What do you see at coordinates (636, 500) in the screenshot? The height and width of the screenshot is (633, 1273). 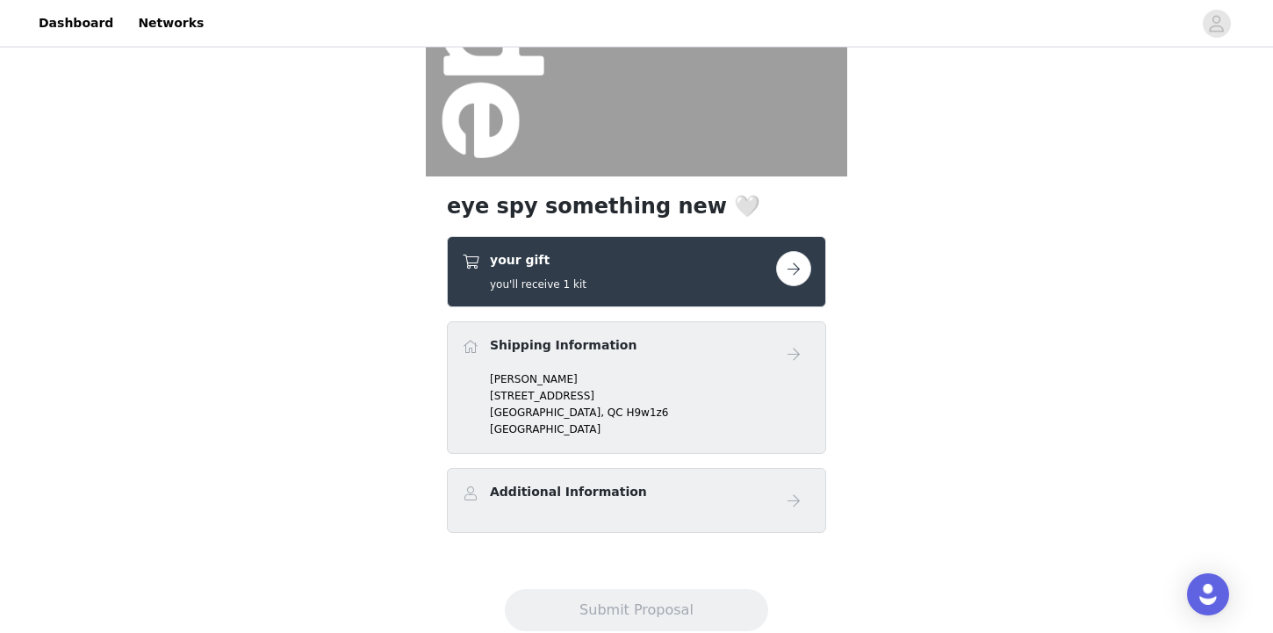 I see `div: Additional Information` at bounding box center [636, 500].